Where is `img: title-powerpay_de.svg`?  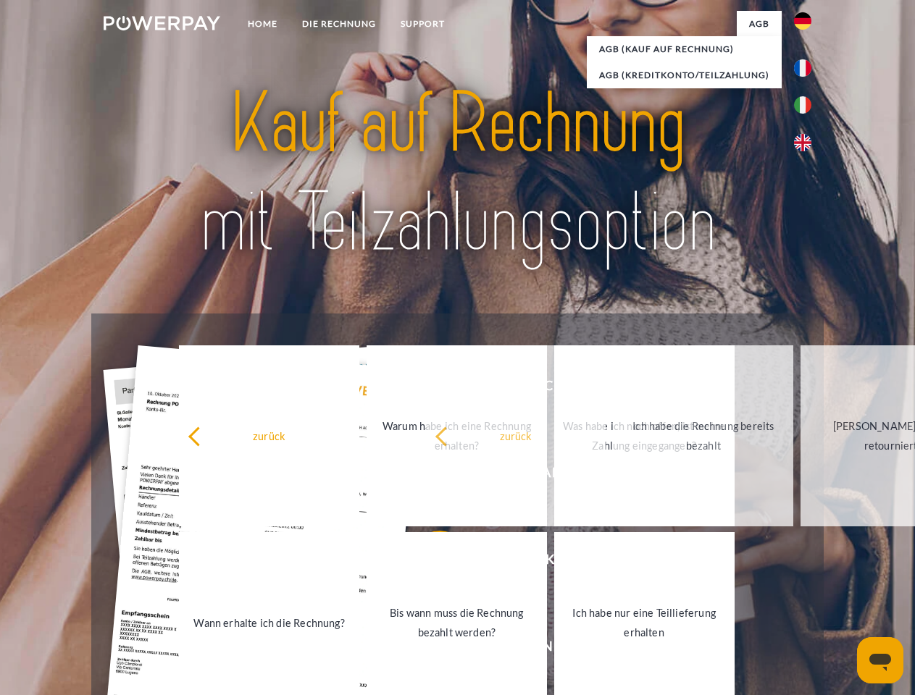 img: title-powerpay_de.svg is located at coordinates (457, 173).